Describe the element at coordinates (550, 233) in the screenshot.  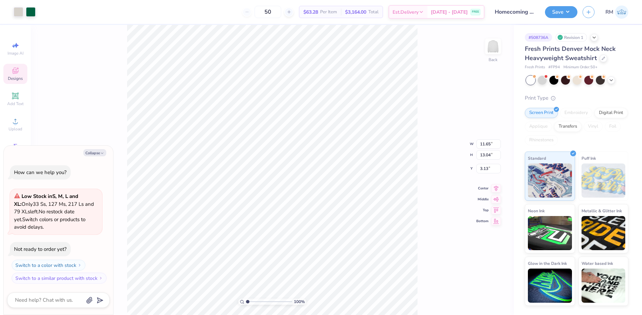
I see `img: Neon Ink` at that location.